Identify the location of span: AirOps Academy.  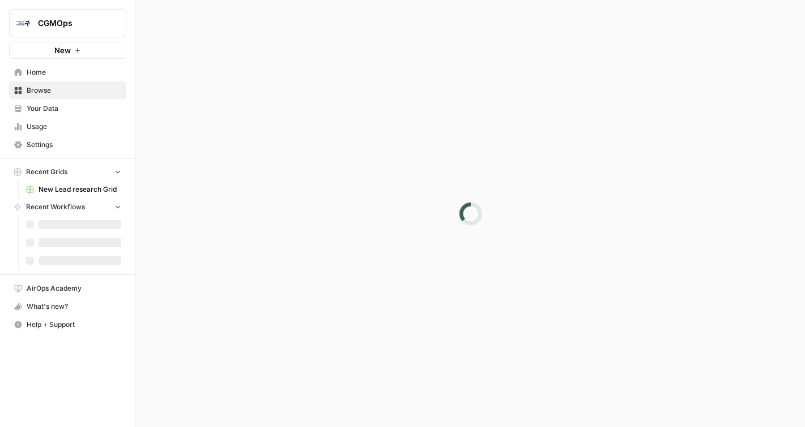
(74, 289).